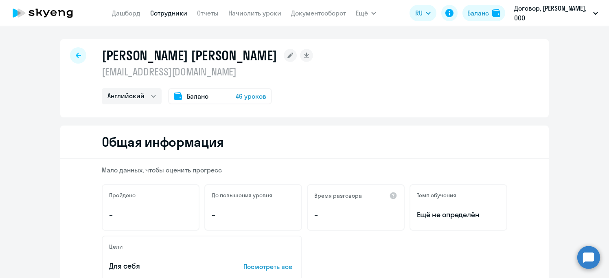 The image size is (609, 278). I want to click on p: Посмотреть все, so click(269, 266).